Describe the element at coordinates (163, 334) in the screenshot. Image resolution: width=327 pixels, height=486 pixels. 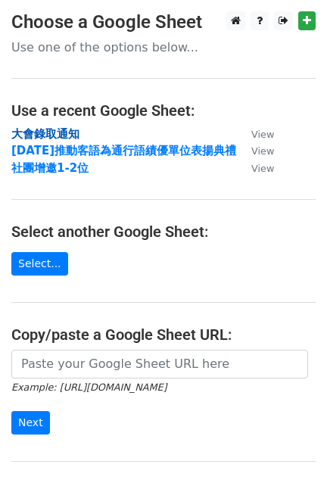
I see `h4: Copy/paste a Google Sheet URL:` at that location.